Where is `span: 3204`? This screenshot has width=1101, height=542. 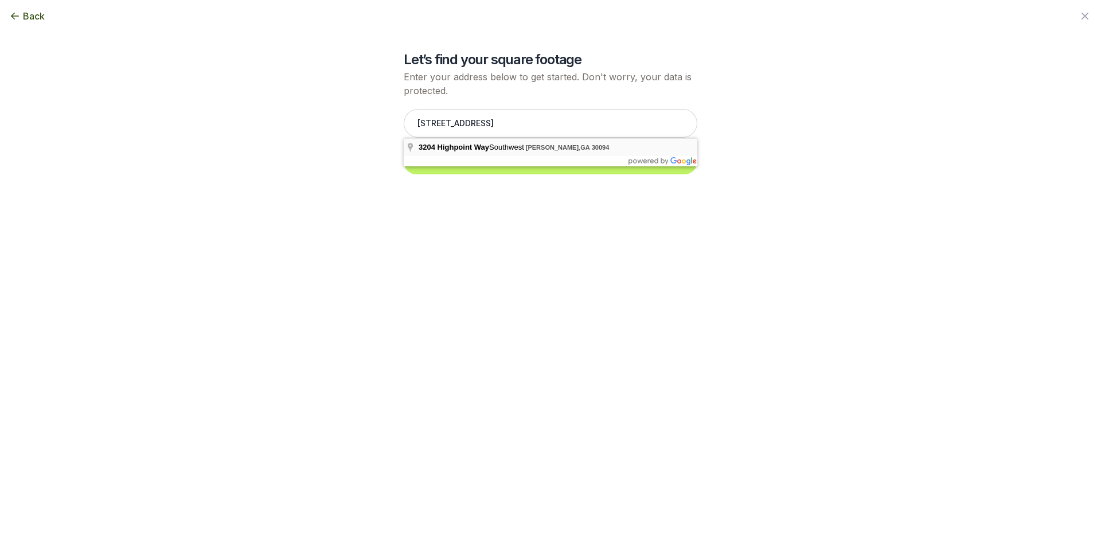 span: 3204 is located at coordinates (427, 147).